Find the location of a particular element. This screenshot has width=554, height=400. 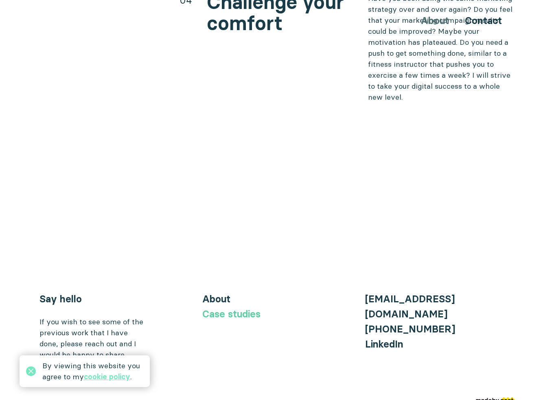

a: About is located at coordinates (216, 299).